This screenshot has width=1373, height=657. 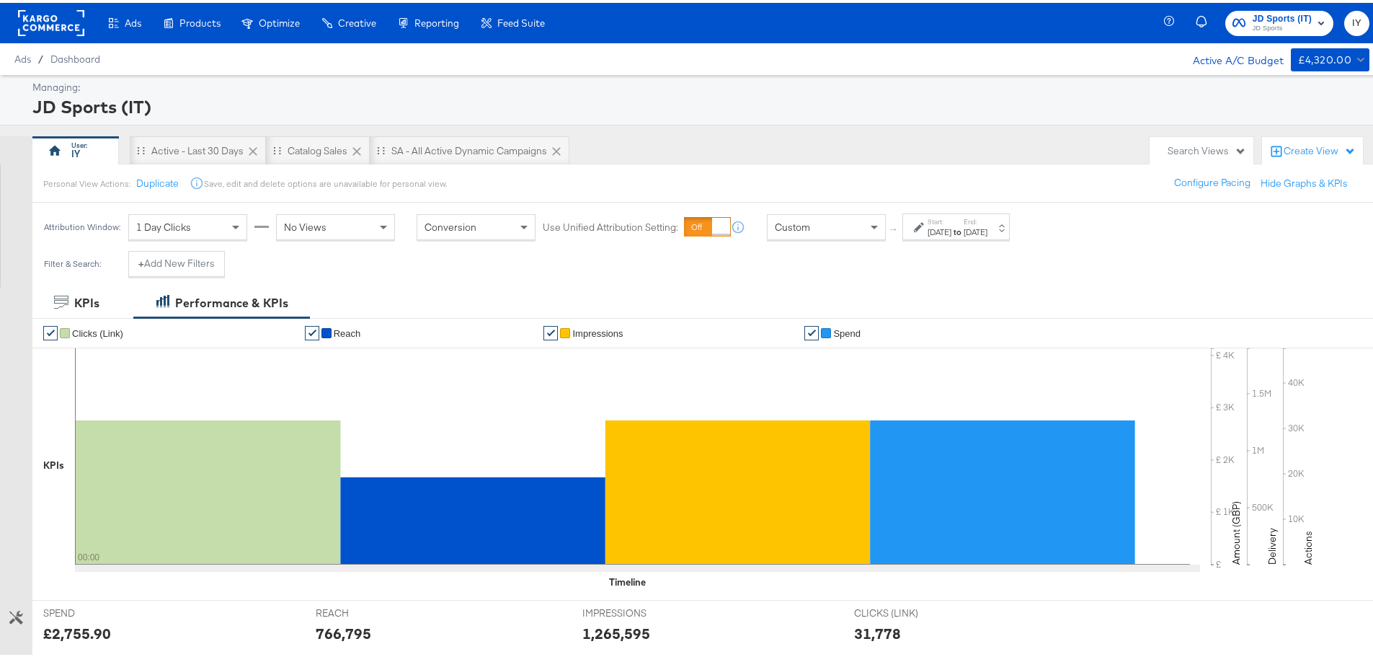 What do you see at coordinates (97, 330) in the screenshot?
I see `span: Clicks (Link)` at bounding box center [97, 330].